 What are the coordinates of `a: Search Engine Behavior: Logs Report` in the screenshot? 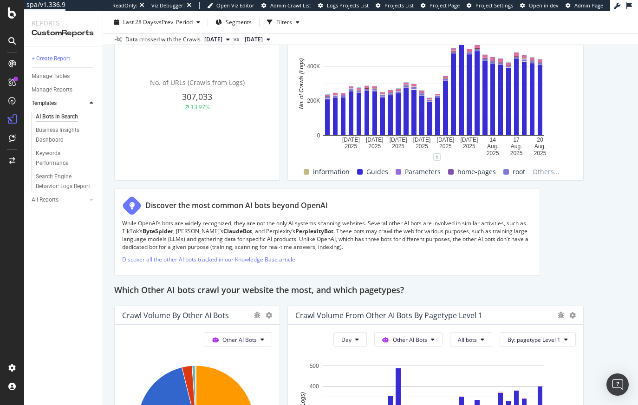 It's located at (66, 181).